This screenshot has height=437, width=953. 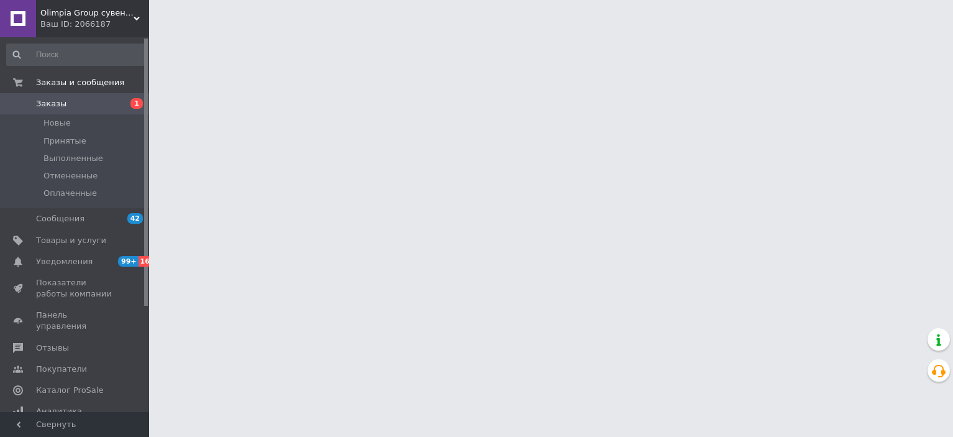 What do you see at coordinates (51, 104) in the screenshot?
I see `span: Заказы` at bounding box center [51, 104].